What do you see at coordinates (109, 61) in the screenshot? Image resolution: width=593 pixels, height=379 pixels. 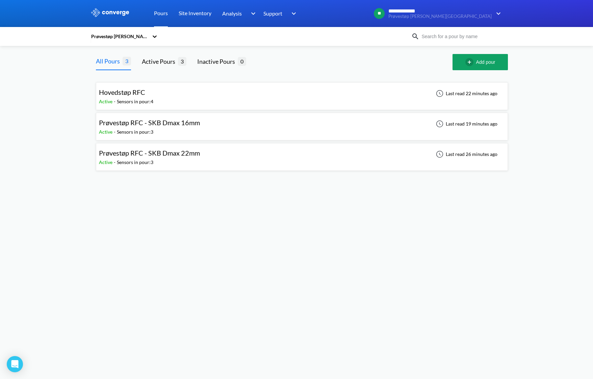 I see `div: All Pours` at bounding box center [109, 61].